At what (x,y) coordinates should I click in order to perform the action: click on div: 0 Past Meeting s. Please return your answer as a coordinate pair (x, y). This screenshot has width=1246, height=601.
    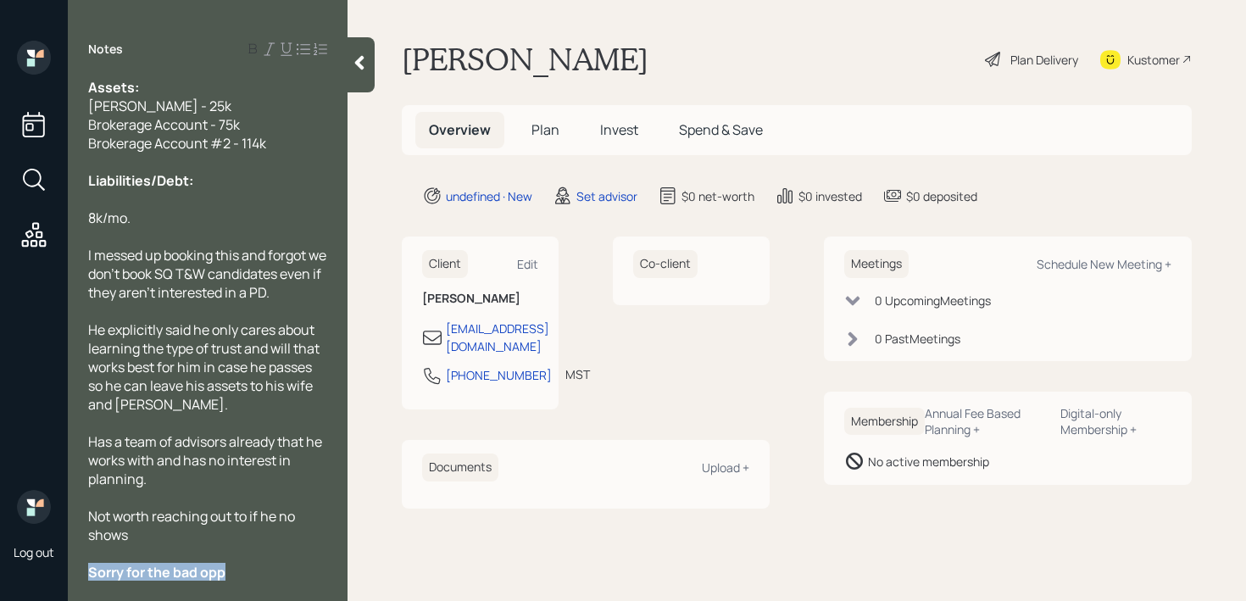
    Looking at the image, I should click on (917, 338).